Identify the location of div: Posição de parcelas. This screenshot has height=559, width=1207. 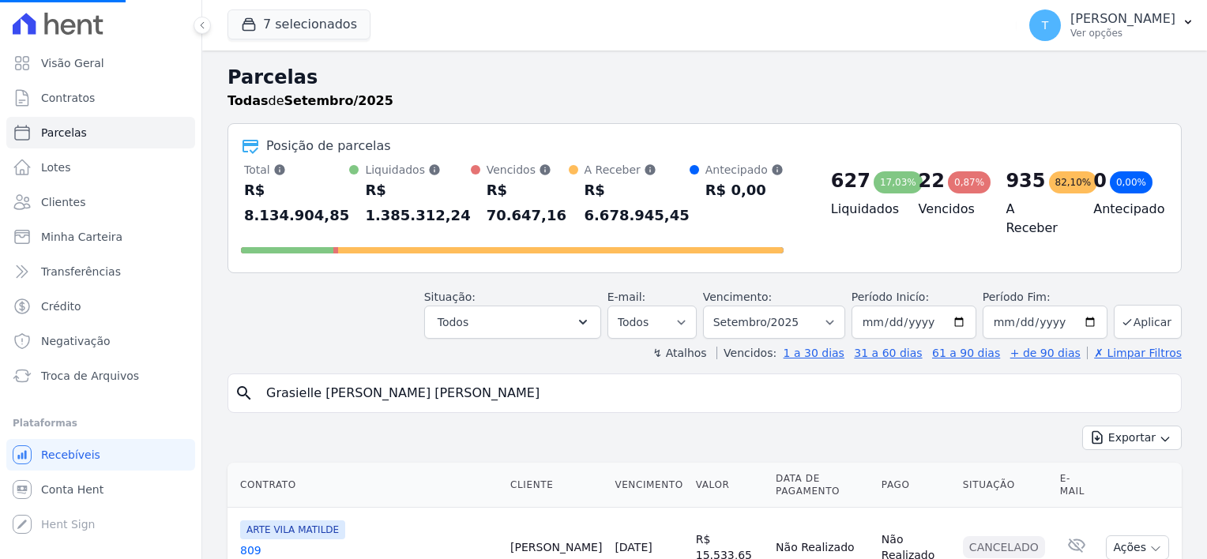
(329, 146).